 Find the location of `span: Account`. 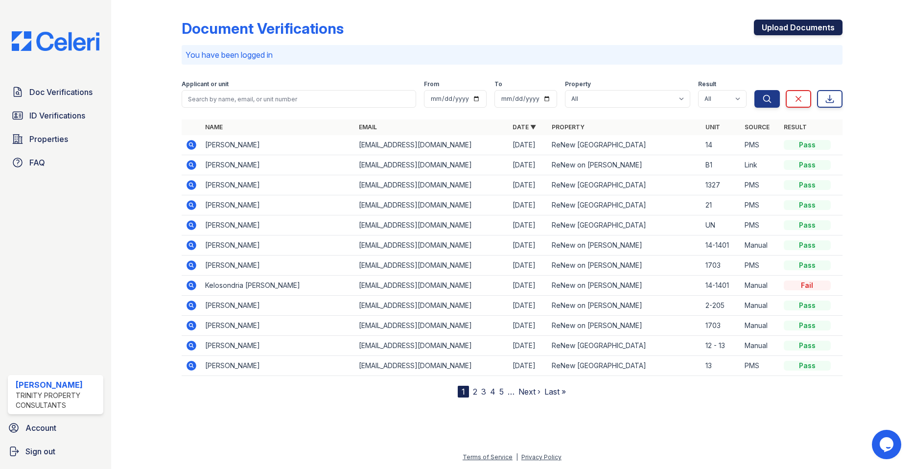

span: Account is located at coordinates (41, 428).